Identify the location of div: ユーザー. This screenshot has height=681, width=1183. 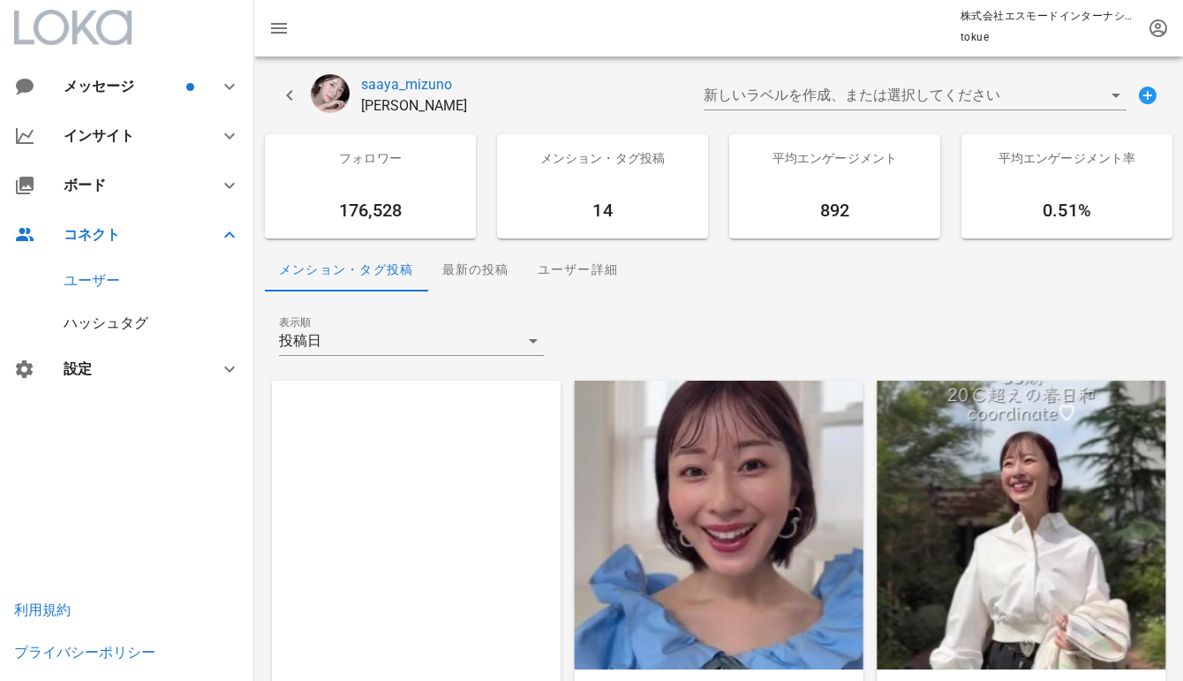
(92, 280).